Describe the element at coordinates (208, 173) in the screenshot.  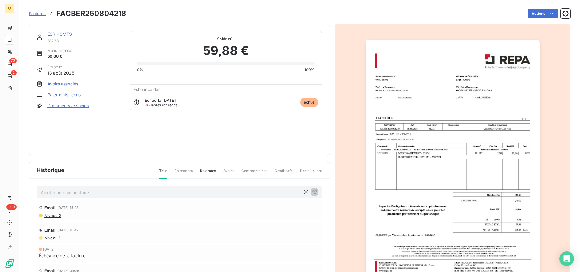
I see `span: Relances` at that location.